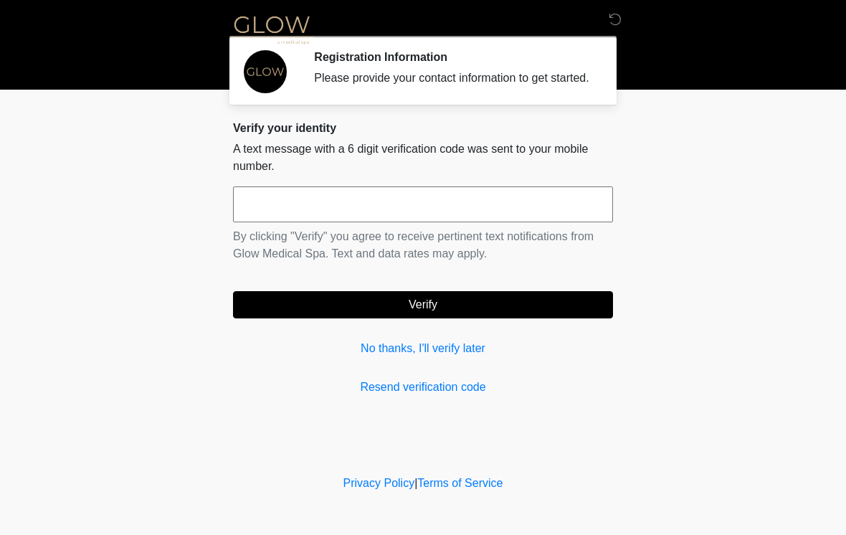  Describe the element at coordinates (452, 78) in the screenshot. I see `div: Please provide your contact information to get started.` at that location.